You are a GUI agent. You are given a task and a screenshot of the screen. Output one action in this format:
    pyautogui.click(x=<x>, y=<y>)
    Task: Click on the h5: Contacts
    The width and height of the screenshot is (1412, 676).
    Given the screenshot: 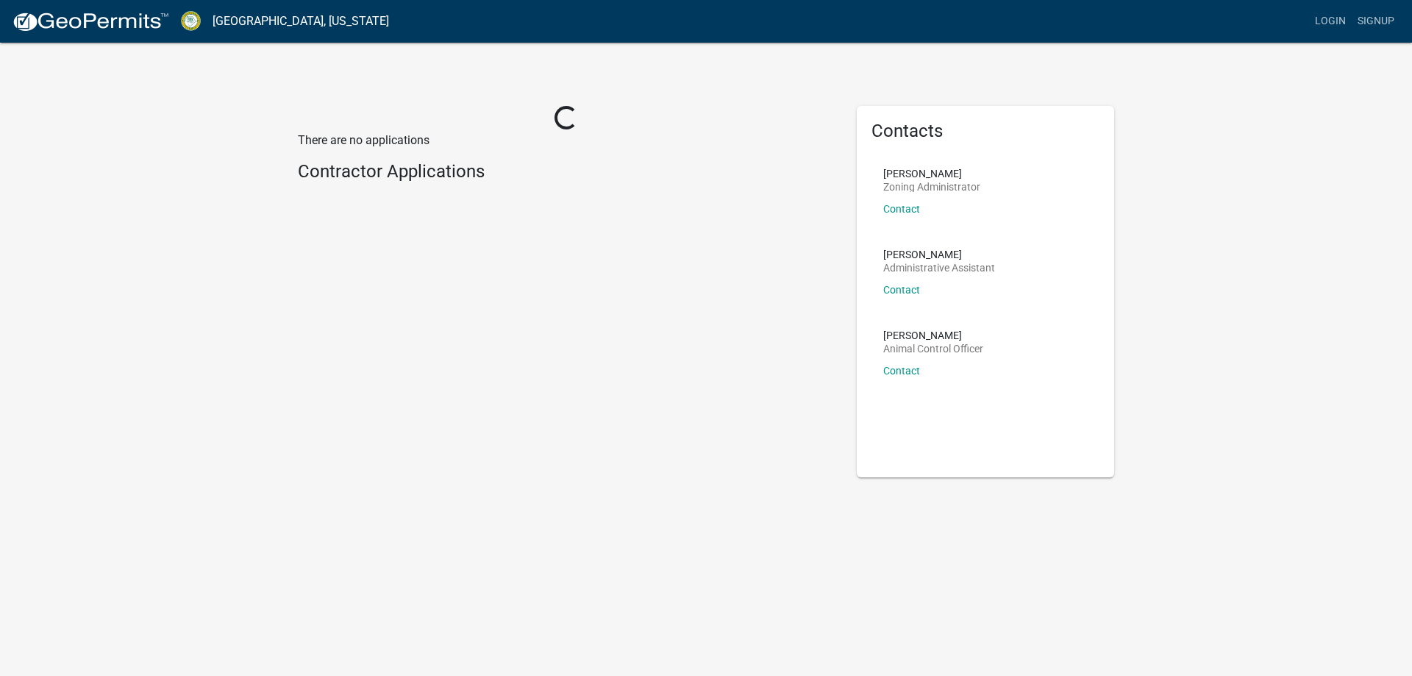 What is the action you would take?
    pyautogui.click(x=985, y=131)
    